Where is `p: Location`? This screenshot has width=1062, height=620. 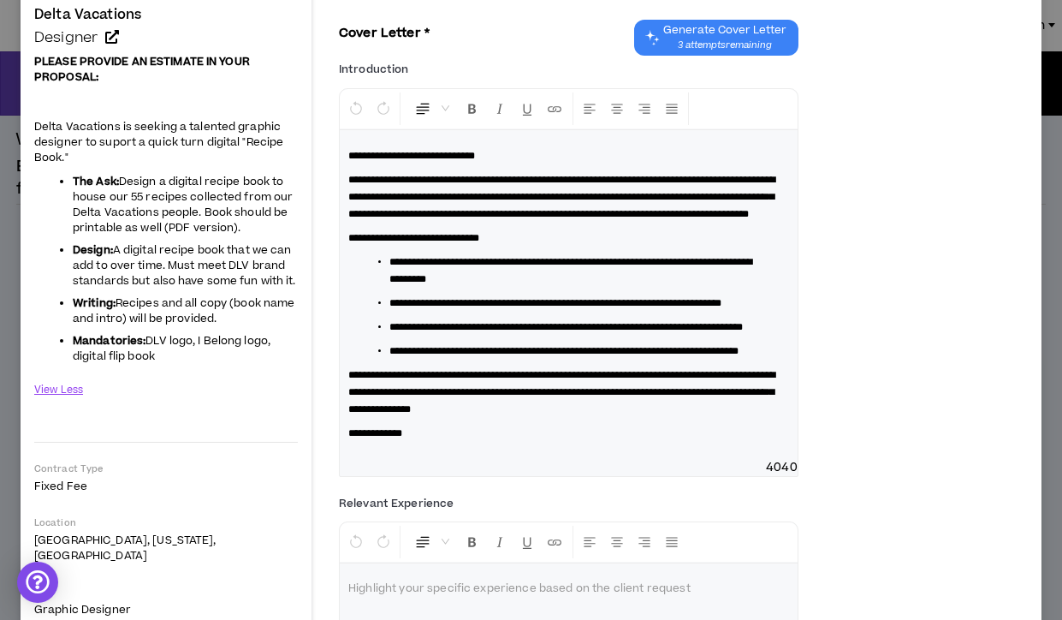 p: Location is located at coordinates (166, 522).